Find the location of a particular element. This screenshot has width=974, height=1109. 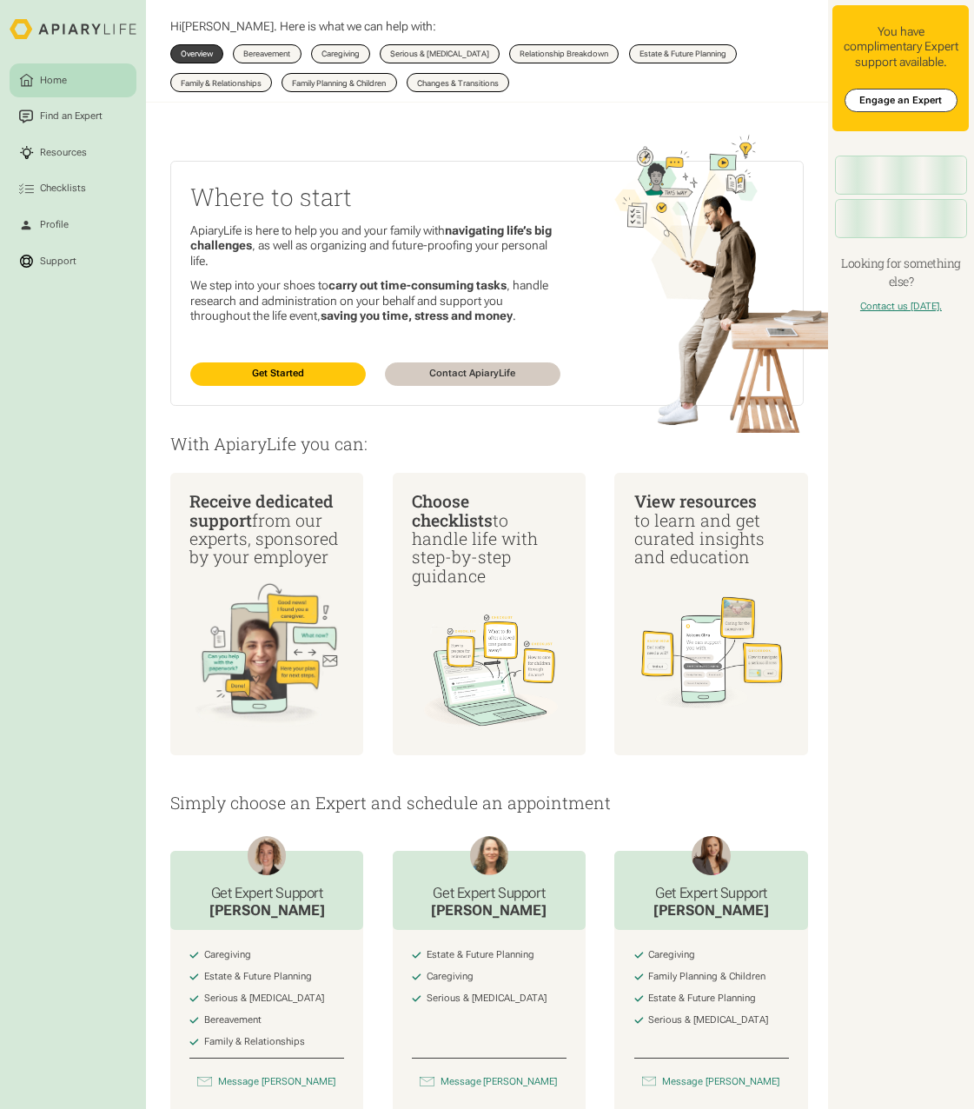

span: Choose checklists is located at coordinates (452, 510).